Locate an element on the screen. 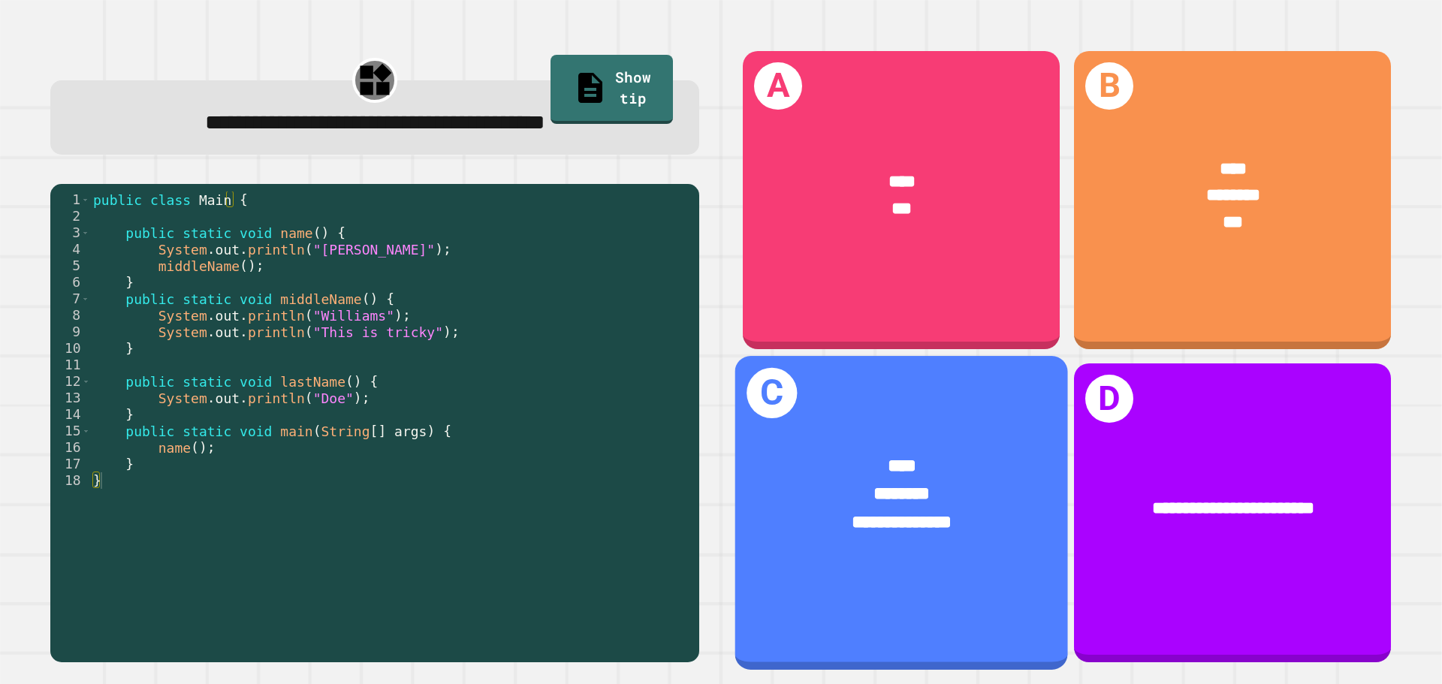 This screenshot has height=684, width=1442. span: Toggle code folding, rows 15 through 17 is located at coordinates (86, 431).